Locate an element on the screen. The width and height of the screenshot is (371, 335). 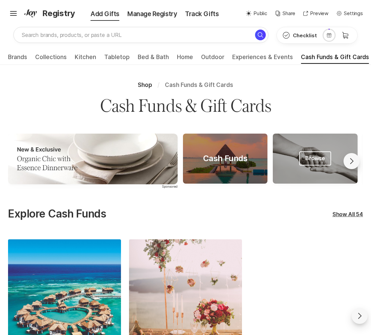
button: Checklist is located at coordinates (300, 35).